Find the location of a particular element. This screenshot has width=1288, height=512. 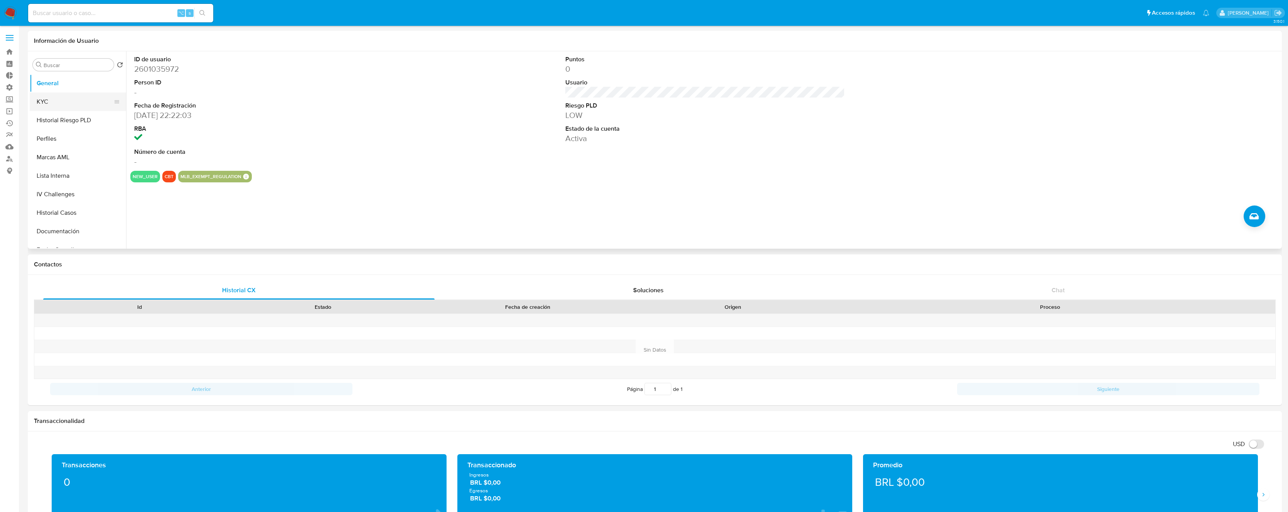

h1: Contactos is located at coordinates (655, 265).